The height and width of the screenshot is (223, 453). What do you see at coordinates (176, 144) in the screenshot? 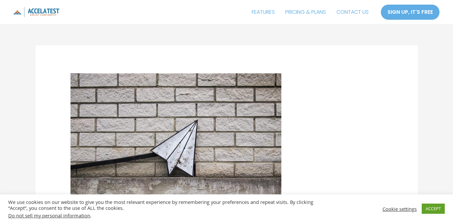
I see `img: Email Validation Test Cases` at bounding box center [176, 144].